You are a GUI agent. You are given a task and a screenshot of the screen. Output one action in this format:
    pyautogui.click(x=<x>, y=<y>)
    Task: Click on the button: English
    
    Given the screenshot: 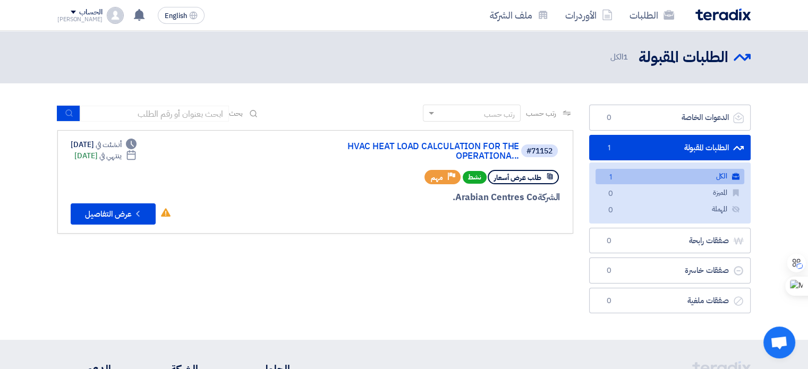 What is the action you would take?
    pyautogui.click(x=181, y=15)
    